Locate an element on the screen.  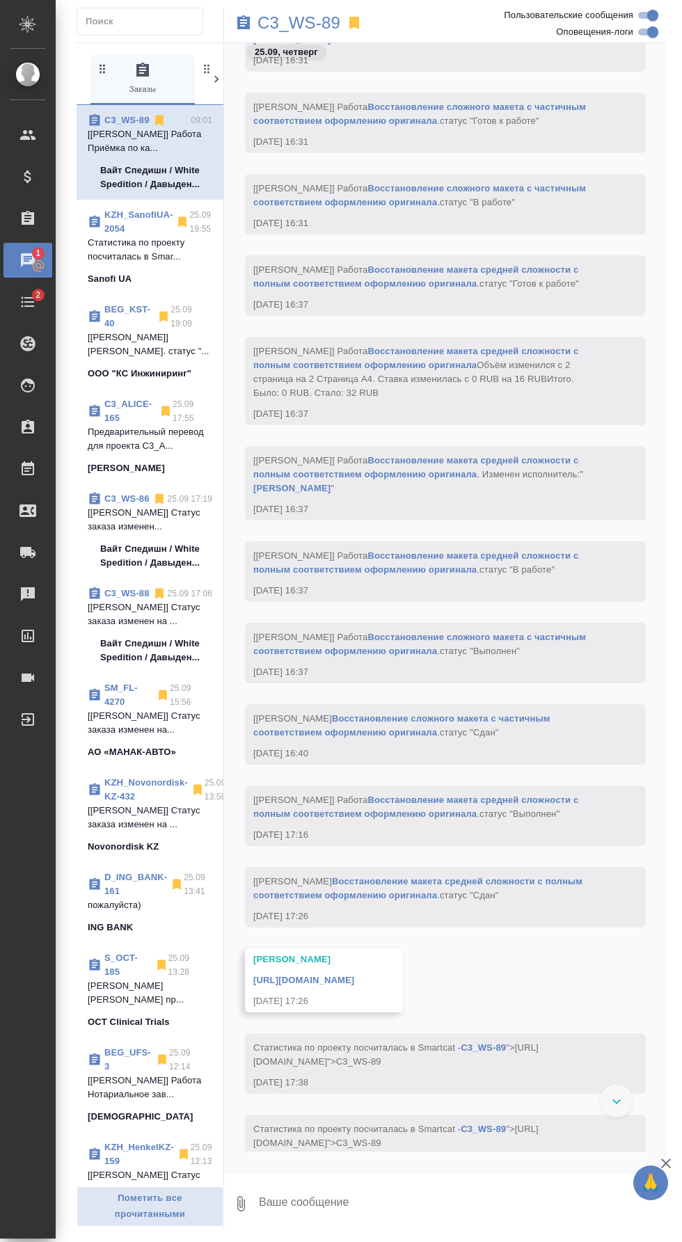
button: Пометить все прочитанными is located at coordinates (150, 1206).